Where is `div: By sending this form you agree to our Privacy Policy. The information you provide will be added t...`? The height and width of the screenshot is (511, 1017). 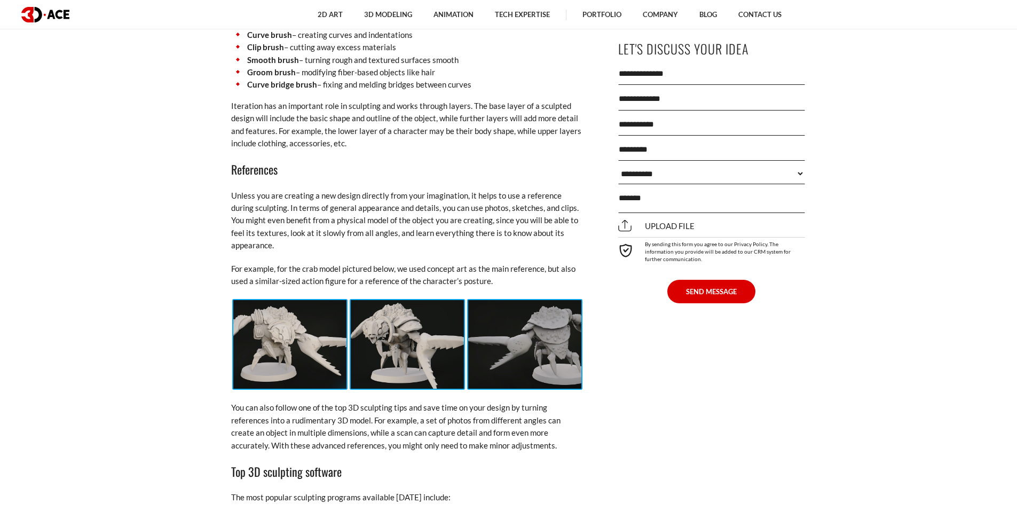 div: By sending this form you agree to our Privacy Policy. The information you provide will be added t... is located at coordinates (712, 250).